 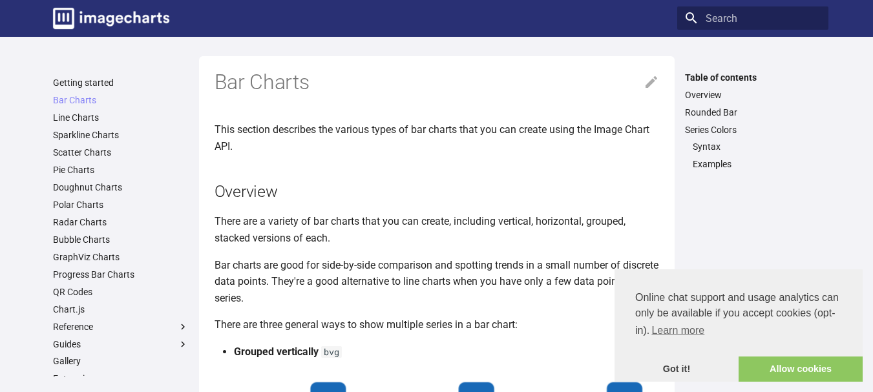 What do you see at coordinates (121, 170) in the screenshot?
I see `a: Pie Charts` at bounding box center [121, 170].